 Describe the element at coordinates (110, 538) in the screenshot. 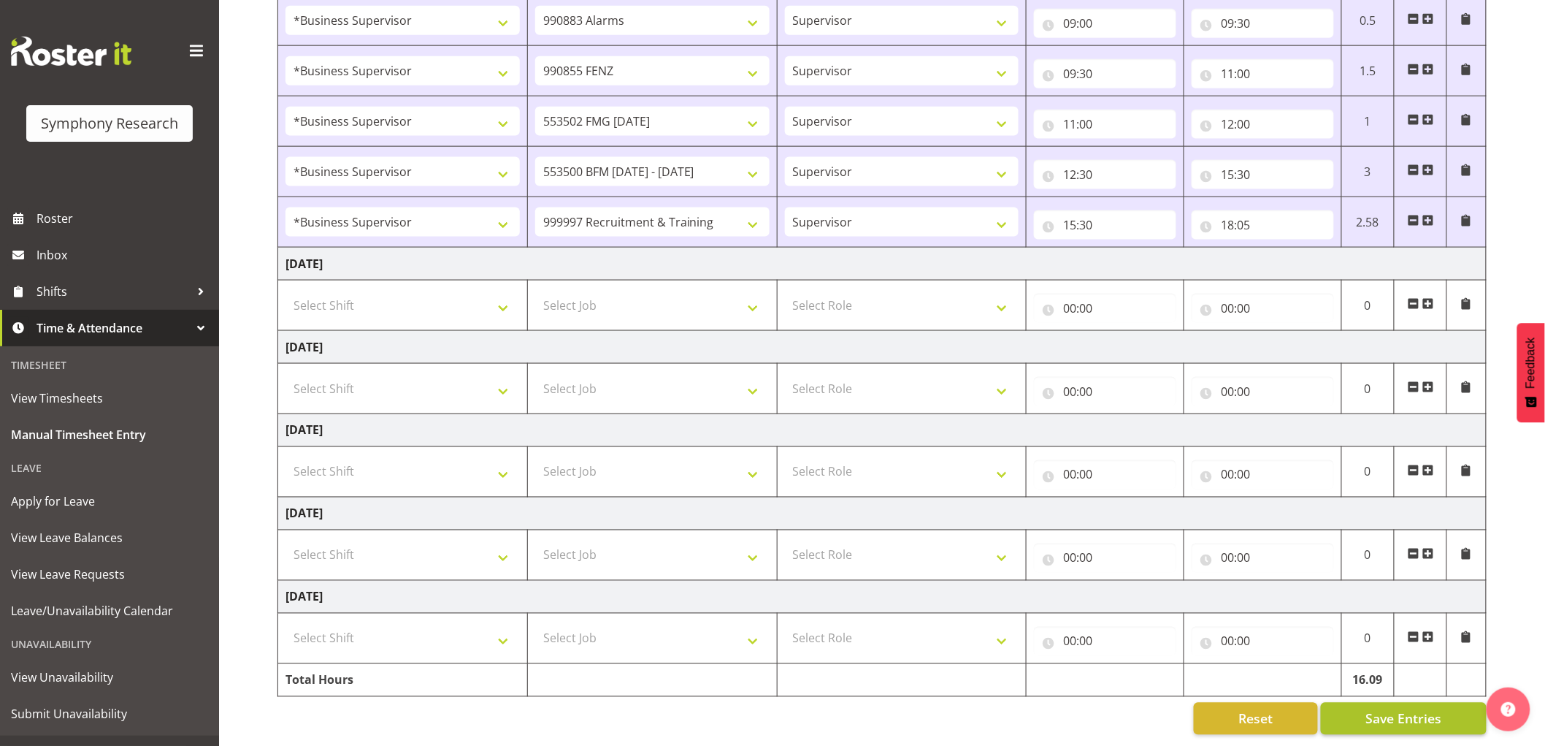

I see `a: View Leave Balances` at that location.